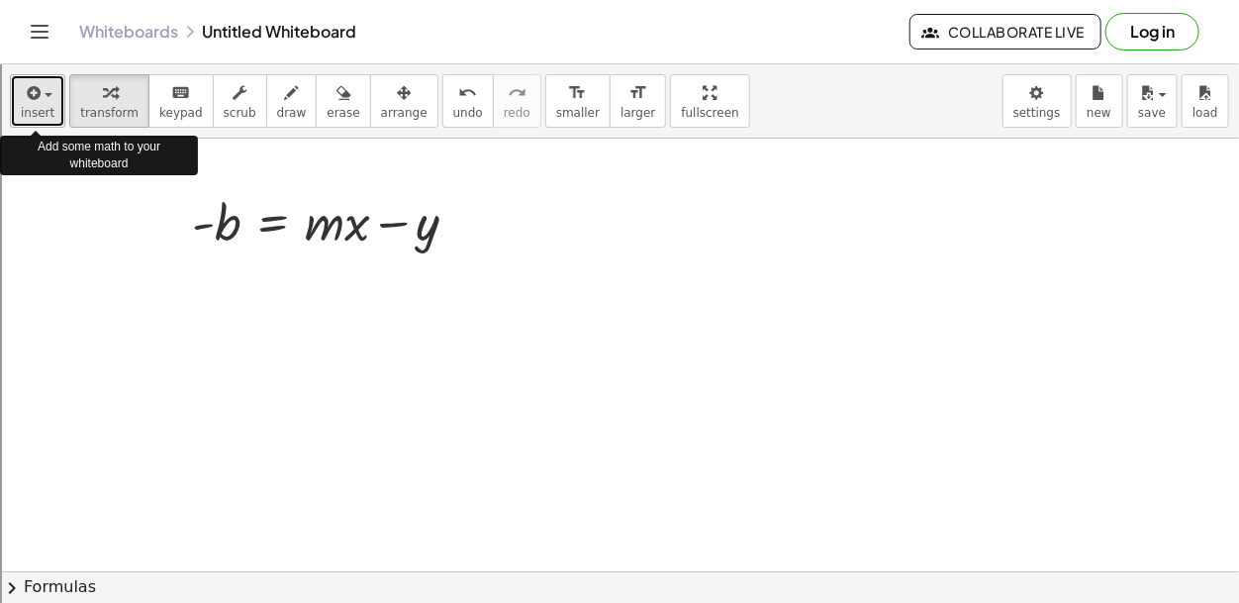 Image resolution: width=1239 pixels, height=603 pixels. Describe the element at coordinates (129, 32) in the screenshot. I see `a: Whiteboards` at that location.